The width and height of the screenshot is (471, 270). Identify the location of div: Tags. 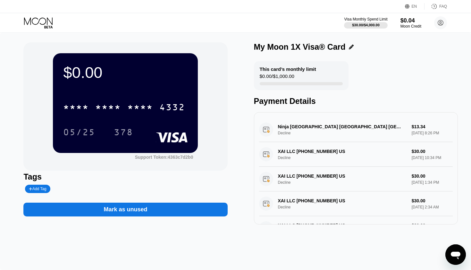
(125, 177).